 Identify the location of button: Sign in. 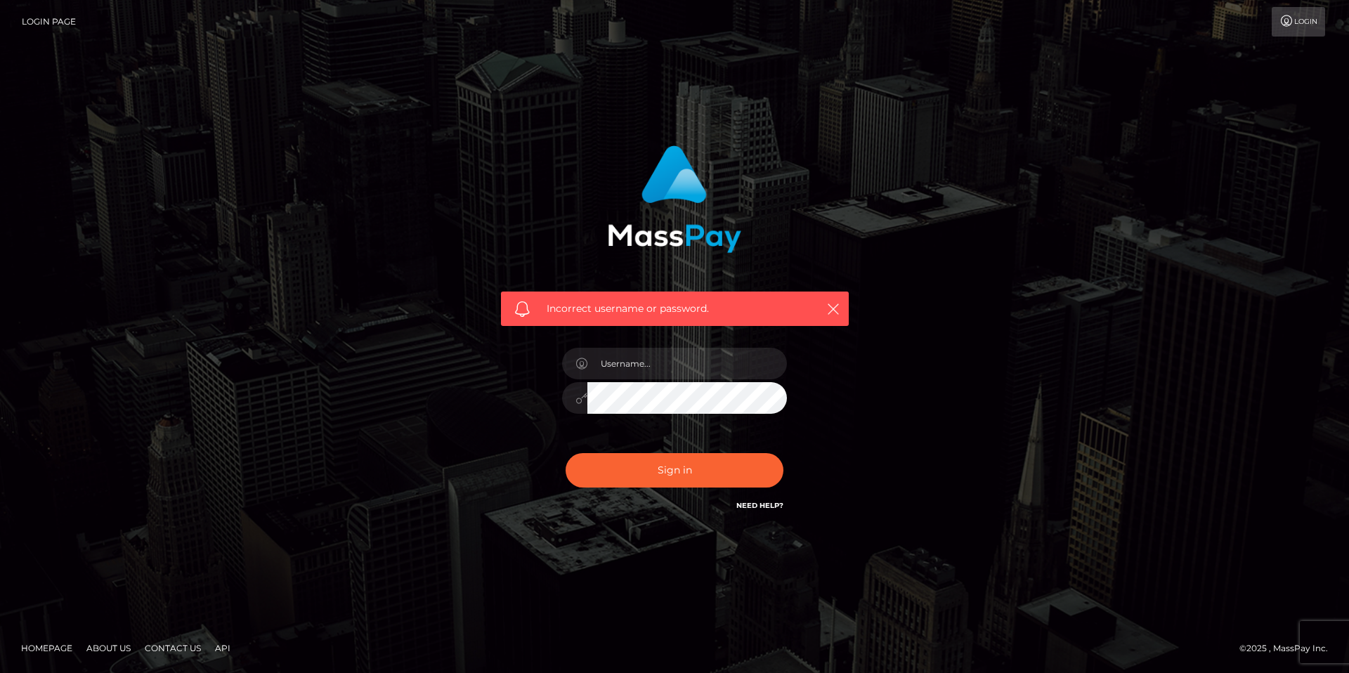
(675, 470).